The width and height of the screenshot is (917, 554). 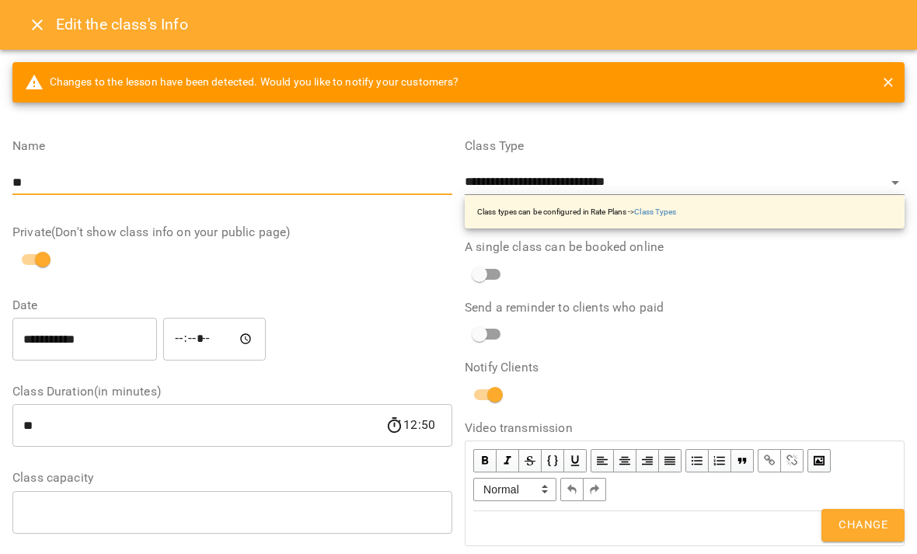 I want to click on p: Class types can be configured in Rate Plans ->, so click(x=577, y=211).